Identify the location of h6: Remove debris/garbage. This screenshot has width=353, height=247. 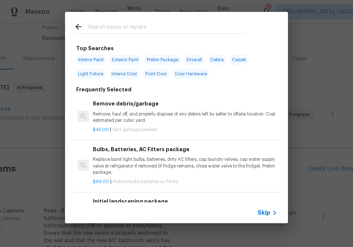
(185, 104).